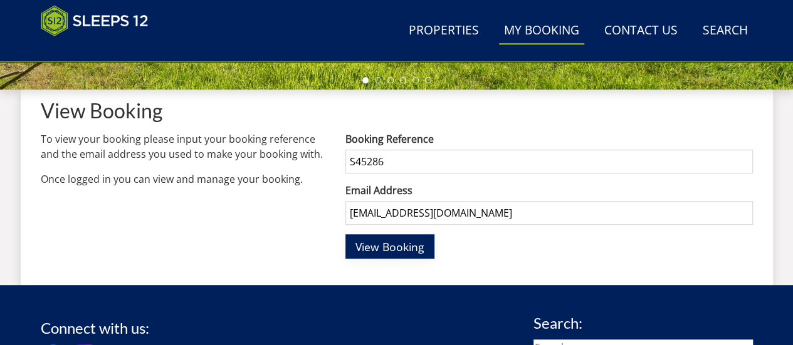  Describe the element at coordinates (541, 31) in the screenshot. I see `a: My Booking` at that location.